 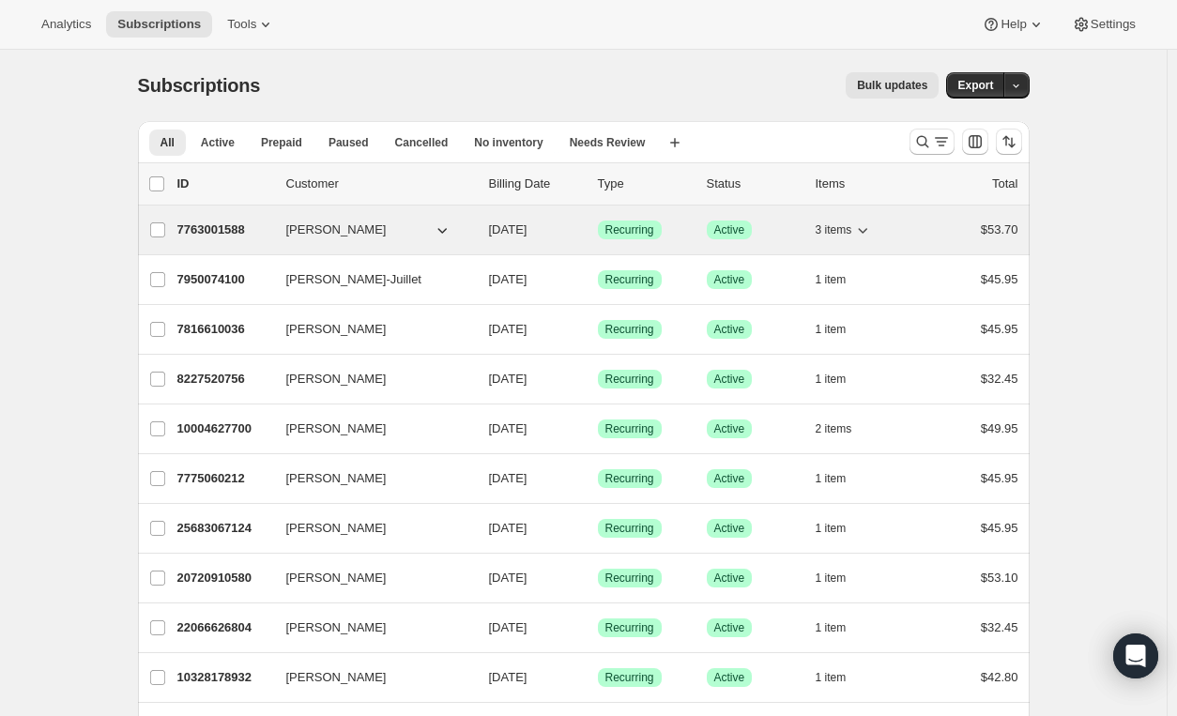 What do you see at coordinates (241, 24) in the screenshot?
I see `span: Tools` at bounding box center [241, 24].